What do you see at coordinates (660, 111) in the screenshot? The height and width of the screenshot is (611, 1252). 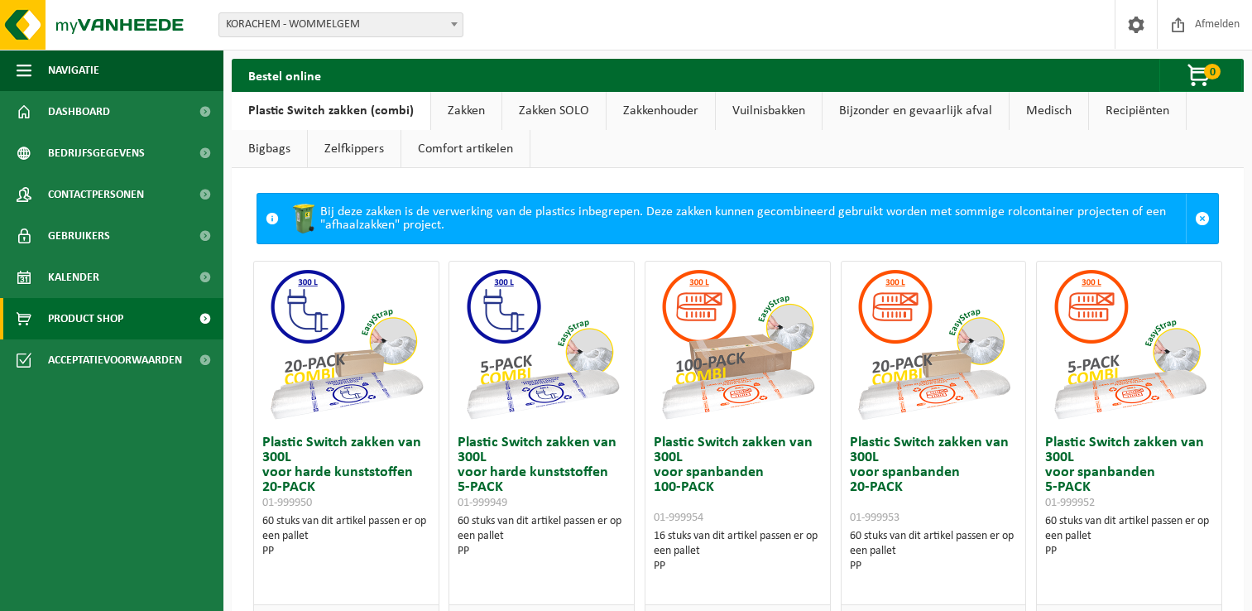 I see `a: Zakkenhouder` at bounding box center [660, 111].